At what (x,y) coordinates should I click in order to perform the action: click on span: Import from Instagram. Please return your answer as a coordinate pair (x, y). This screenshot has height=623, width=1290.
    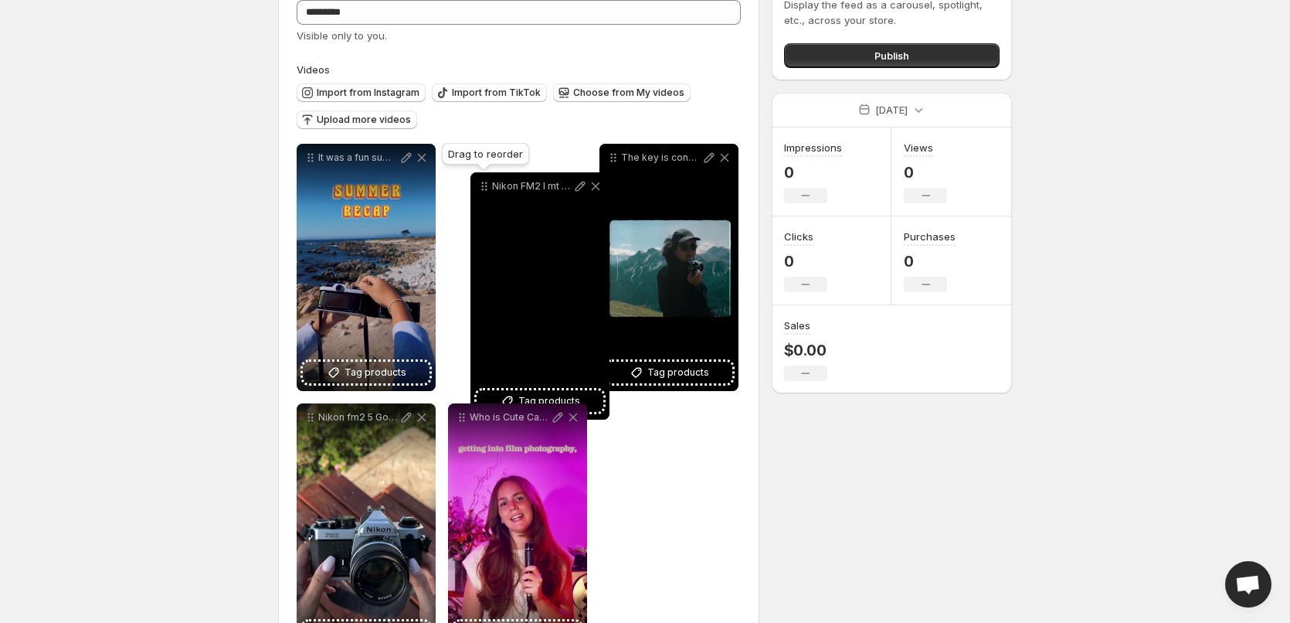
    Looking at the image, I should click on (368, 93).